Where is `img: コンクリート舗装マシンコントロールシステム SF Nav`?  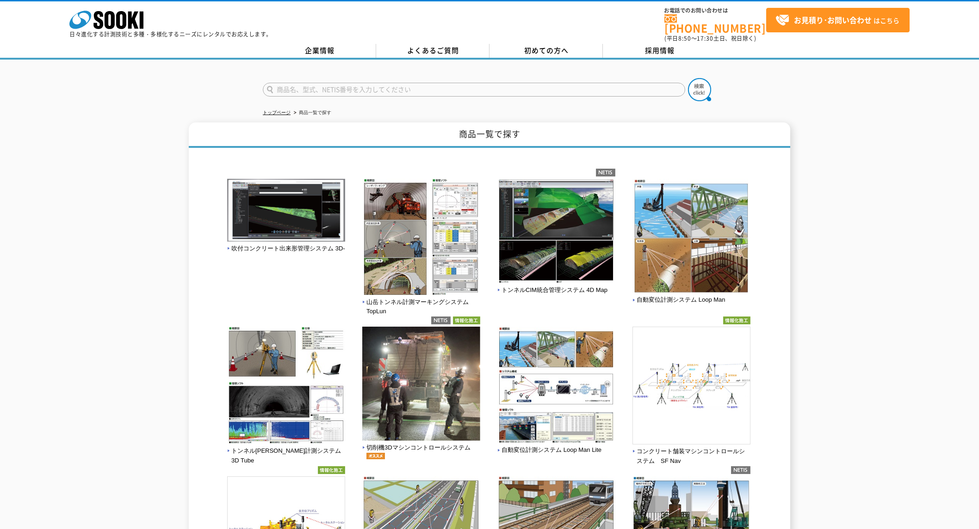 img: コンクリート舗装マシンコントロールシステム SF Nav is located at coordinates (691, 387).